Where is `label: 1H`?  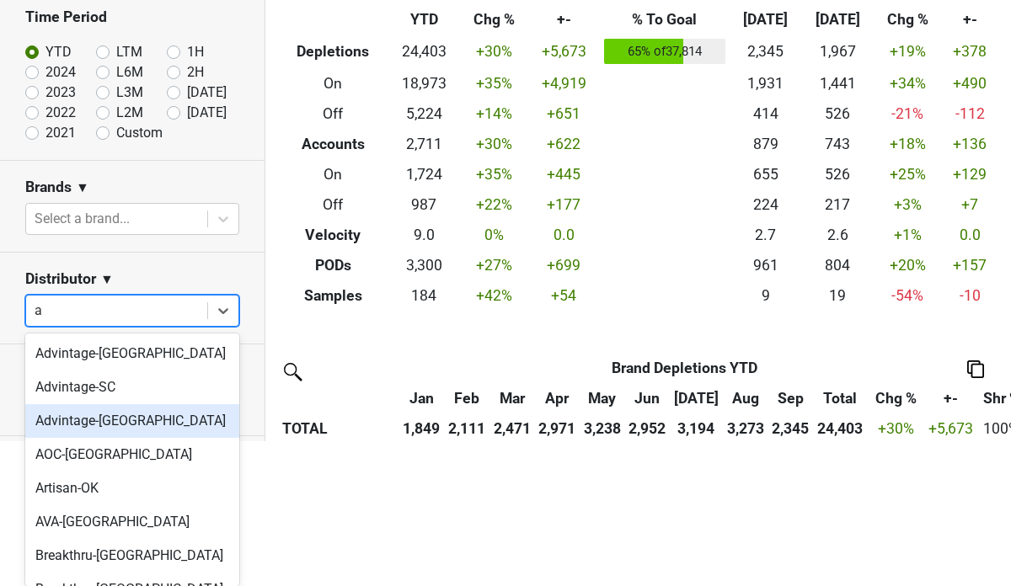 label: 1H is located at coordinates (195, 52).